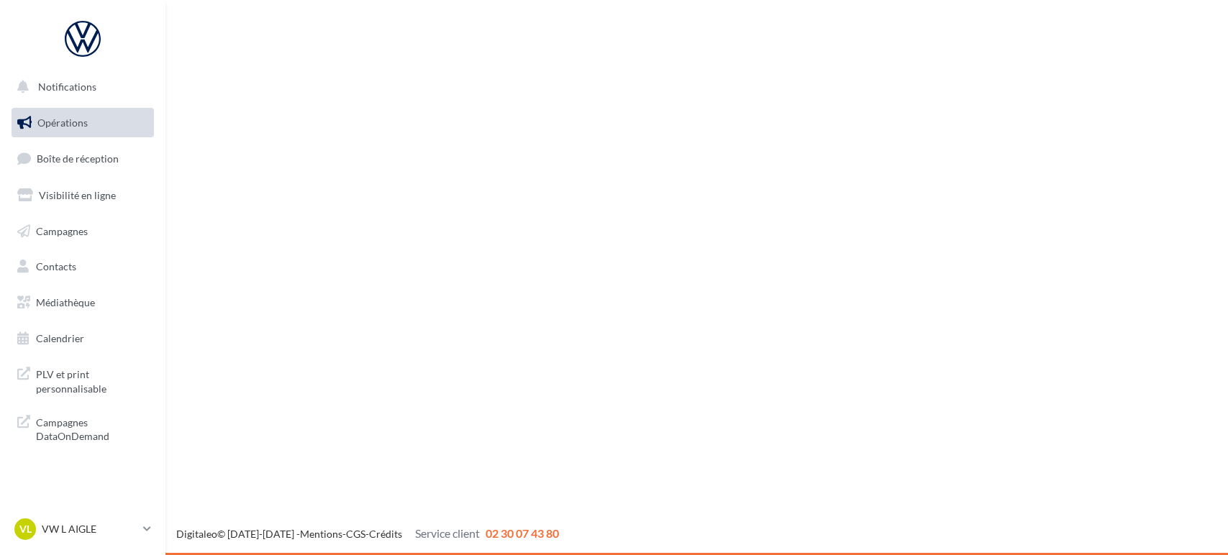 The image size is (1228, 555). What do you see at coordinates (80, 87) in the screenshot?
I see `button: Notifications` at bounding box center [80, 87].